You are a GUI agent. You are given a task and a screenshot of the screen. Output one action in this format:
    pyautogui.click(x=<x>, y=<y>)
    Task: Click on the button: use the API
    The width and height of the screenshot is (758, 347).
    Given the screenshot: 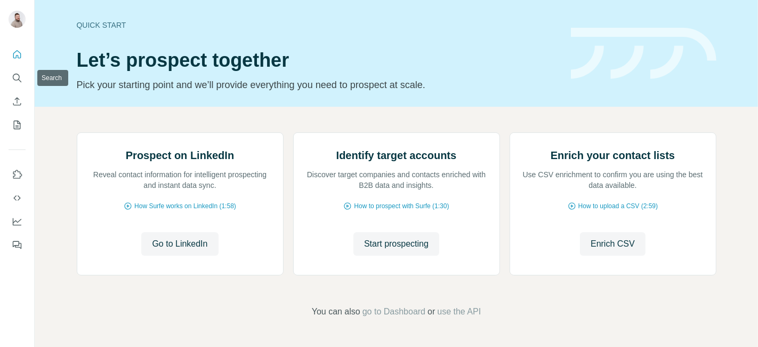 What is the action you would take?
    pyautogui.click(x=459, y=311)
    